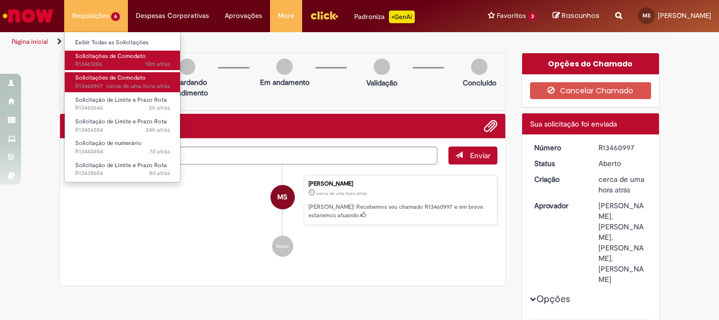  Describe the element at coordinates (160, 173) in the screenshot. I see `time: 22/08/2025 09:21:57` at that location.